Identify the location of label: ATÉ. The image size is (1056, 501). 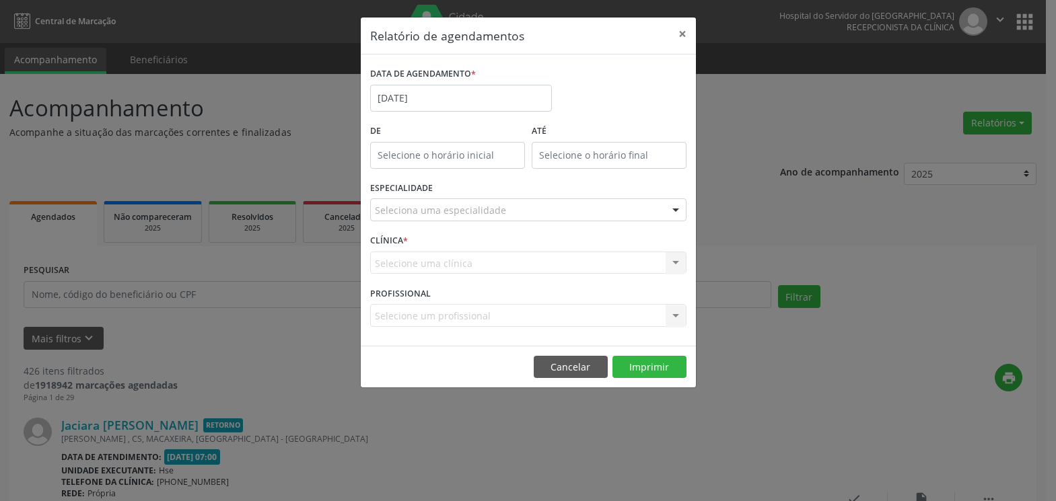
(609, 131).